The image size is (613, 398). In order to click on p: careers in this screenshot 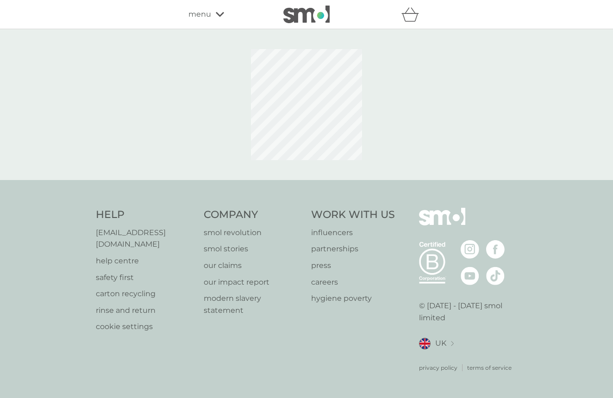, I will do `click(353, 283)`.